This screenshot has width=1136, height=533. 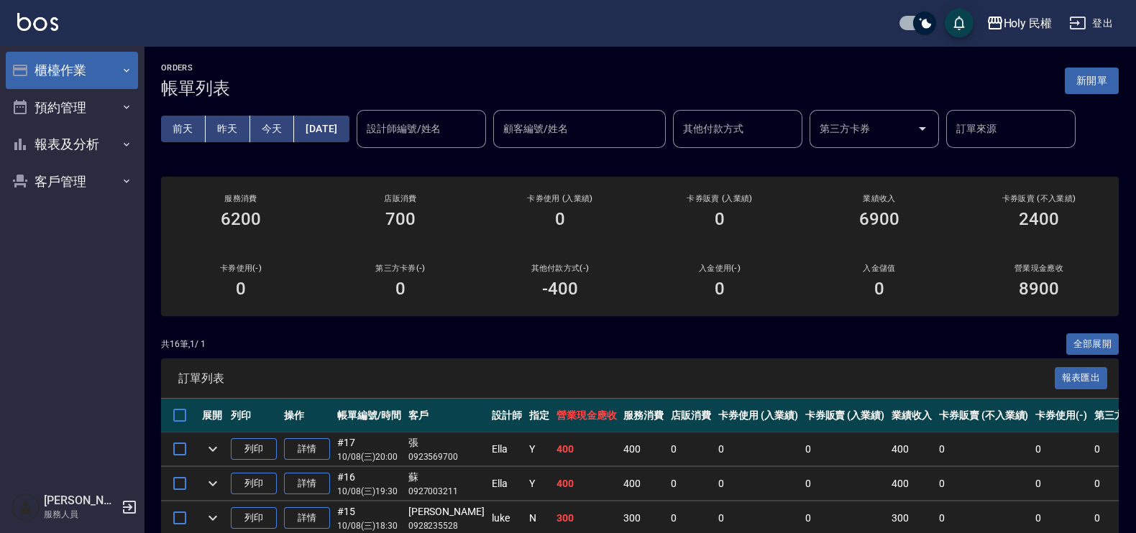 I want to click on p: 10/08 (三) 18:30, so click(x=369, y=526).